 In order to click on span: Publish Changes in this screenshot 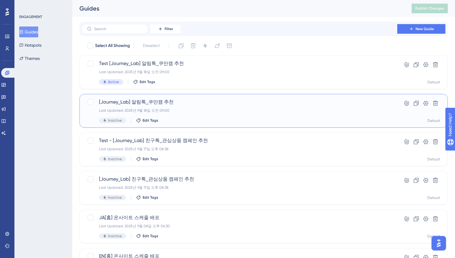, I will do `click(430, 8)`.